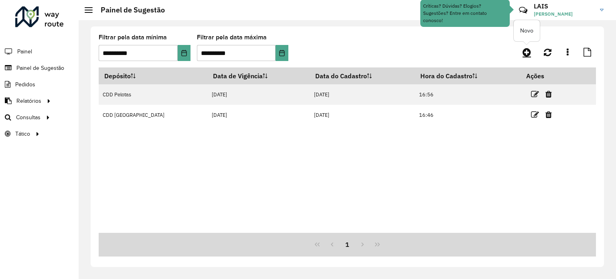  What do you see at coordinates (347, 244) in the screenshot?
I see `button: 1` at bounding box center [347, 244].